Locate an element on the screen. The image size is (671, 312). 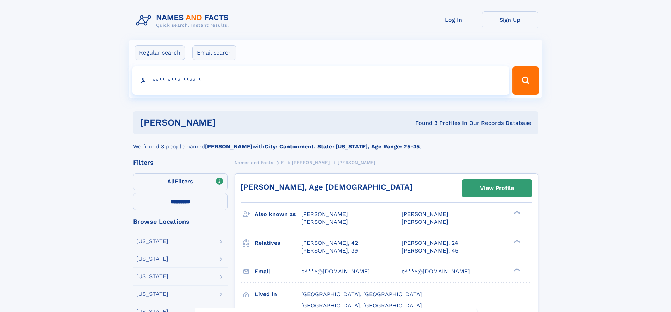
a: E is located at coordinates (282, 162).